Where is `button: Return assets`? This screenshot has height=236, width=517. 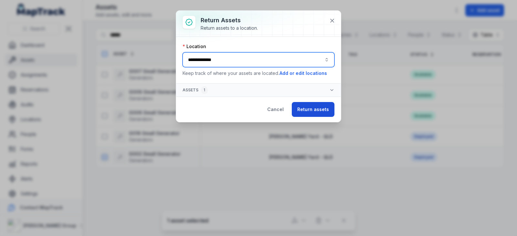
button: Return assets is located at coordinates (313, 110).